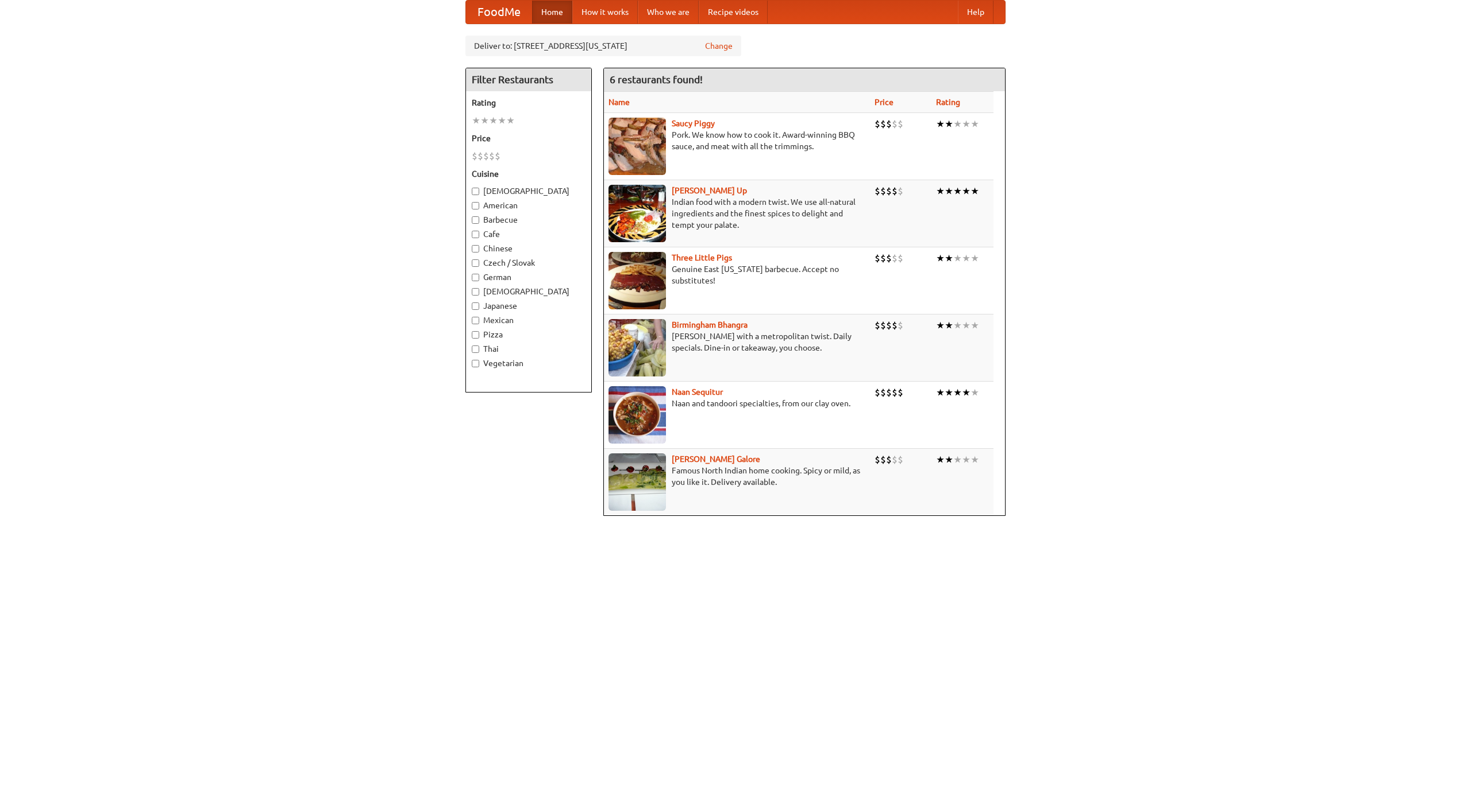 The height and width of the screenshot is (812, 1471). I want to click on a: Three Little Pigs, so click(702, 258).